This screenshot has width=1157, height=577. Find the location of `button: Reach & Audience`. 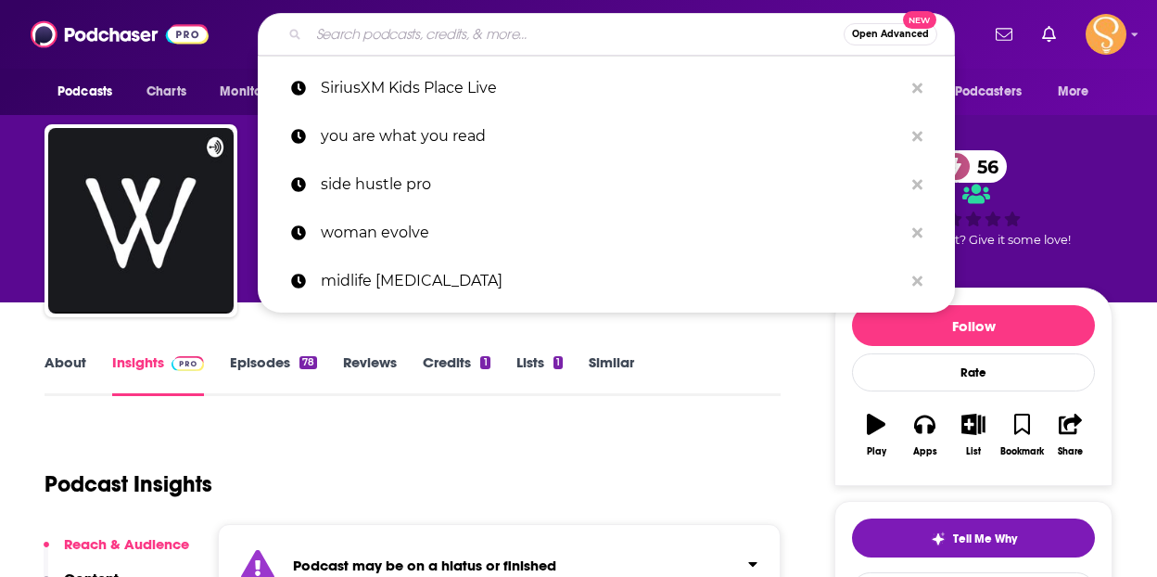

button: Reach & Audience is located at coordinates (116, 552).